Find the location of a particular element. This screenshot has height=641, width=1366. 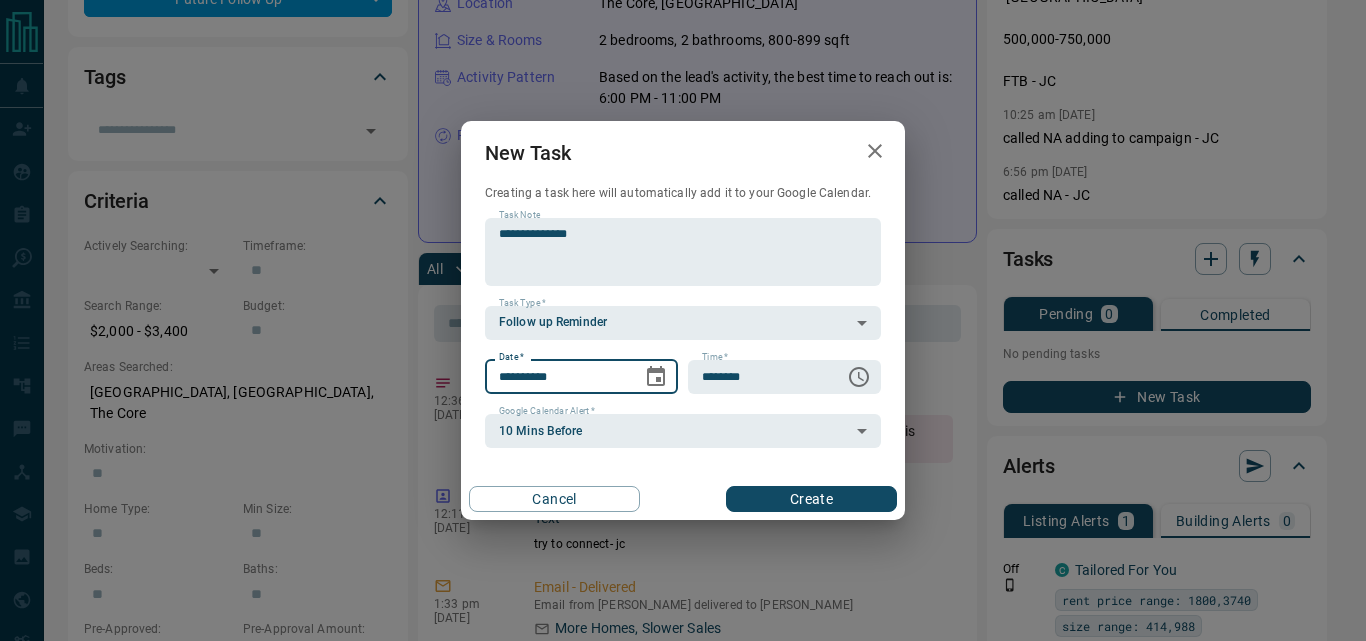

button: Cancel is located at coordinates (554, 499).